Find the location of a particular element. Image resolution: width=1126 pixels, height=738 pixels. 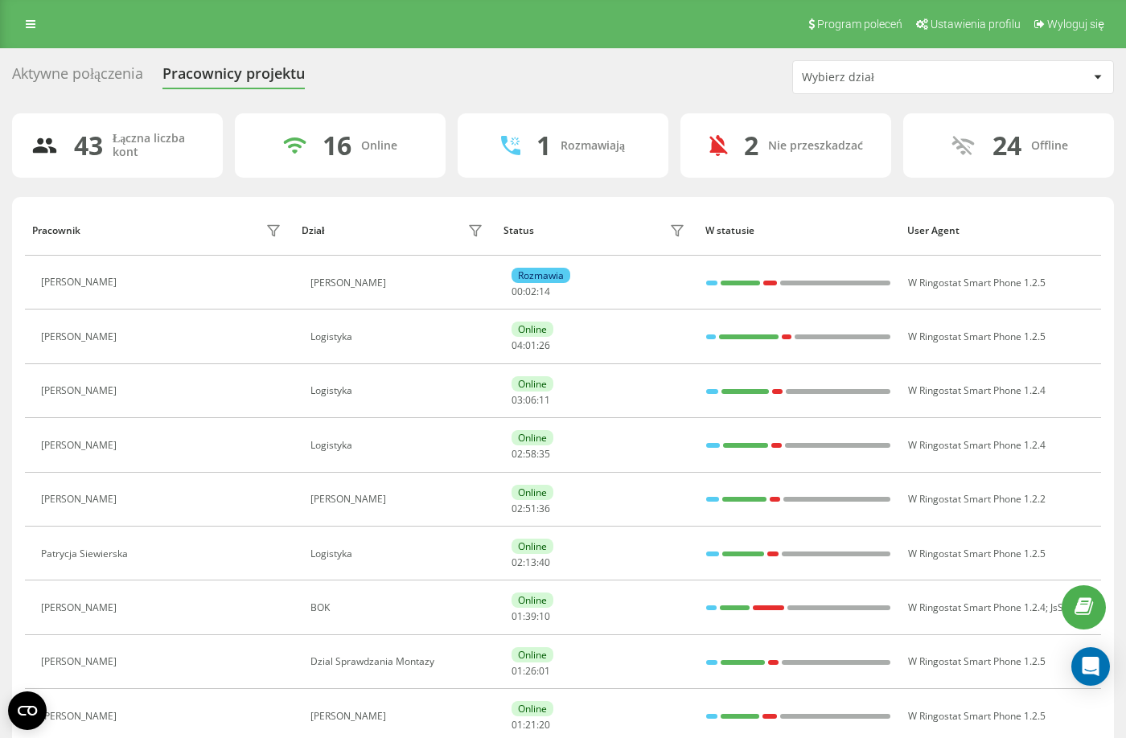

div: 24 is located at coordinates (1007, 146).